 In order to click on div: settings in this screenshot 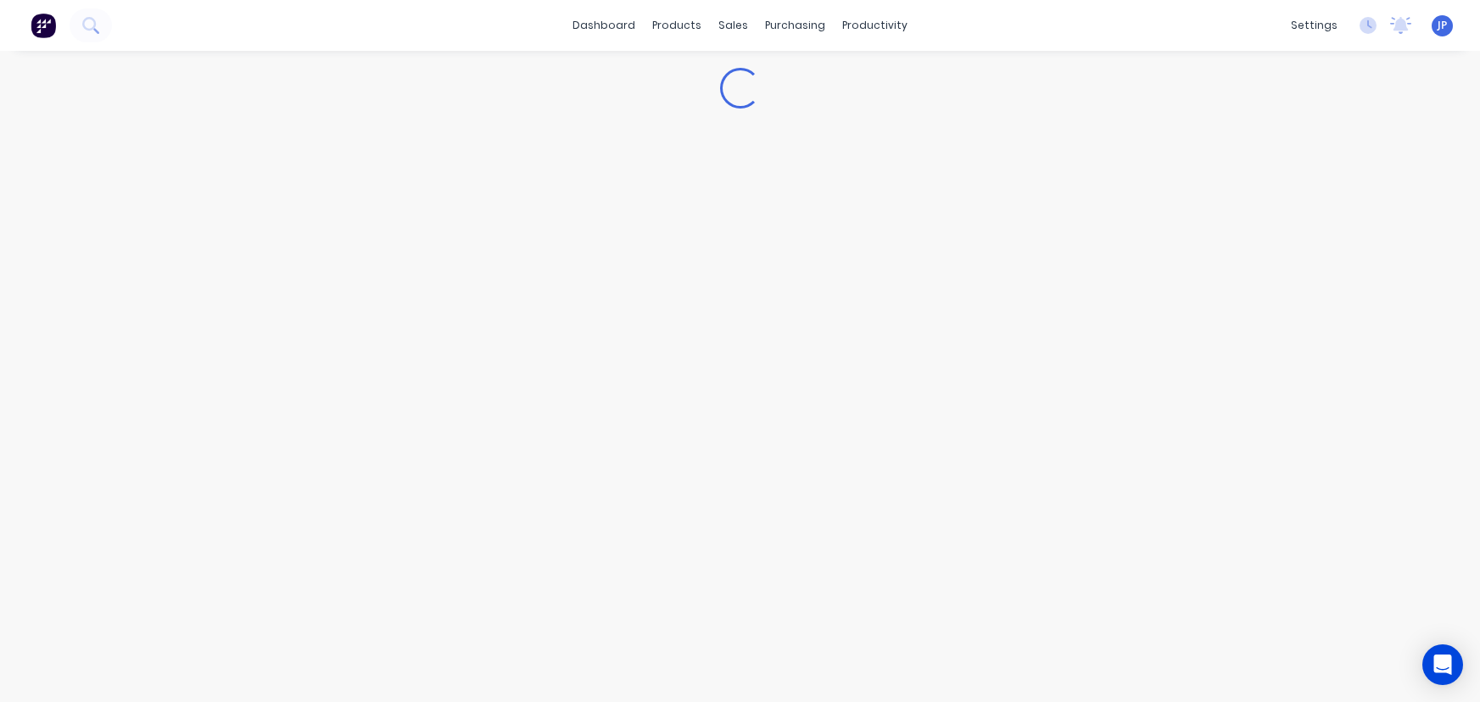, I will do `click(1314, 25)`.